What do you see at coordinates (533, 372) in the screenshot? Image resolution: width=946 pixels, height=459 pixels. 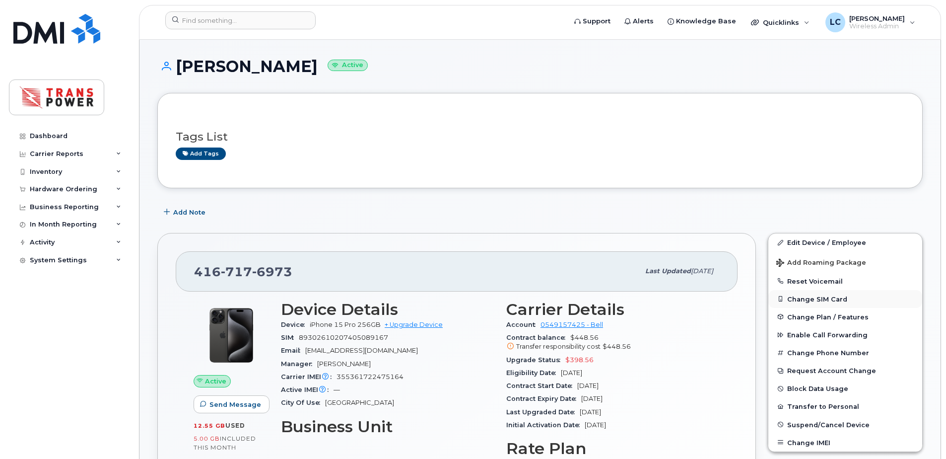 I see `span: Eligibility Date` at bounding box center [533, 372].